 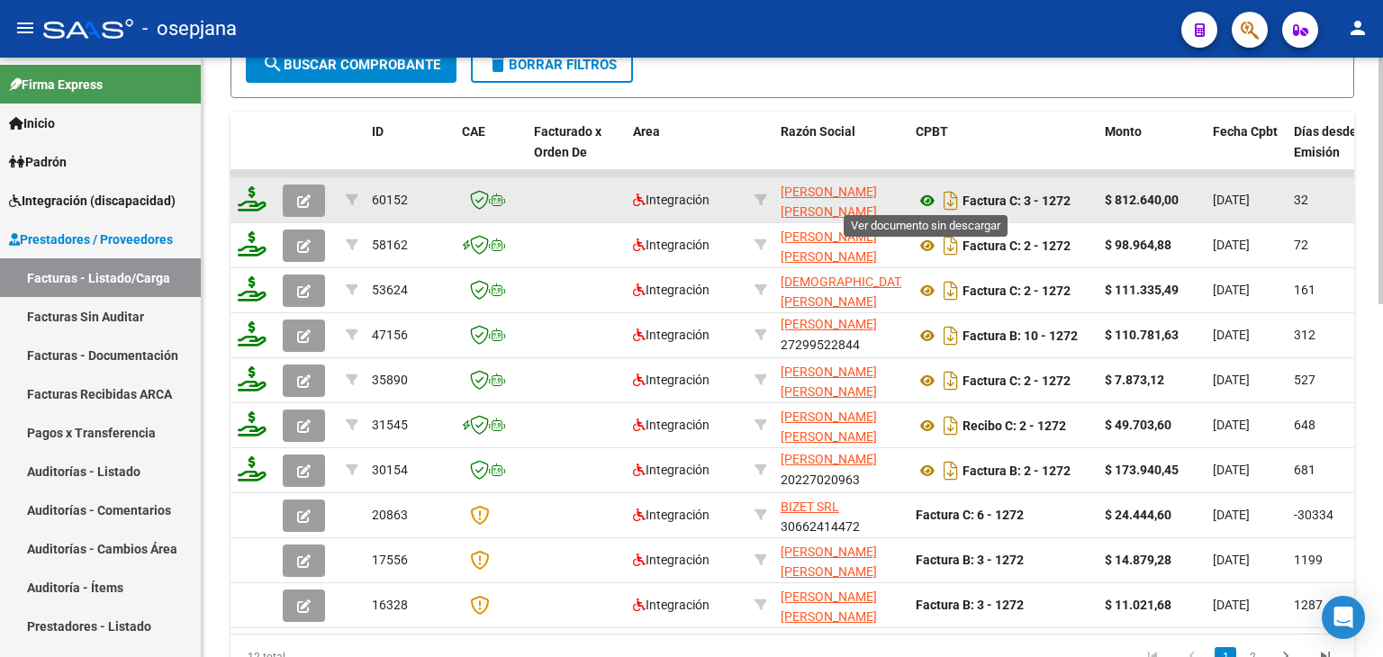 I want to click on strong: Factura C: 3 - 1272, so click(x=1016, y=201).